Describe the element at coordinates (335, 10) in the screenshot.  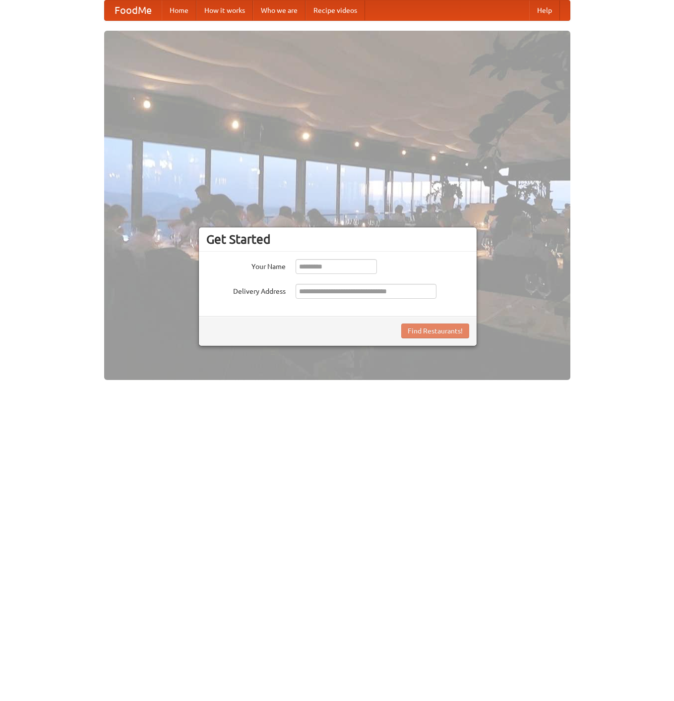
I see `a: Recipe videos` at that location.